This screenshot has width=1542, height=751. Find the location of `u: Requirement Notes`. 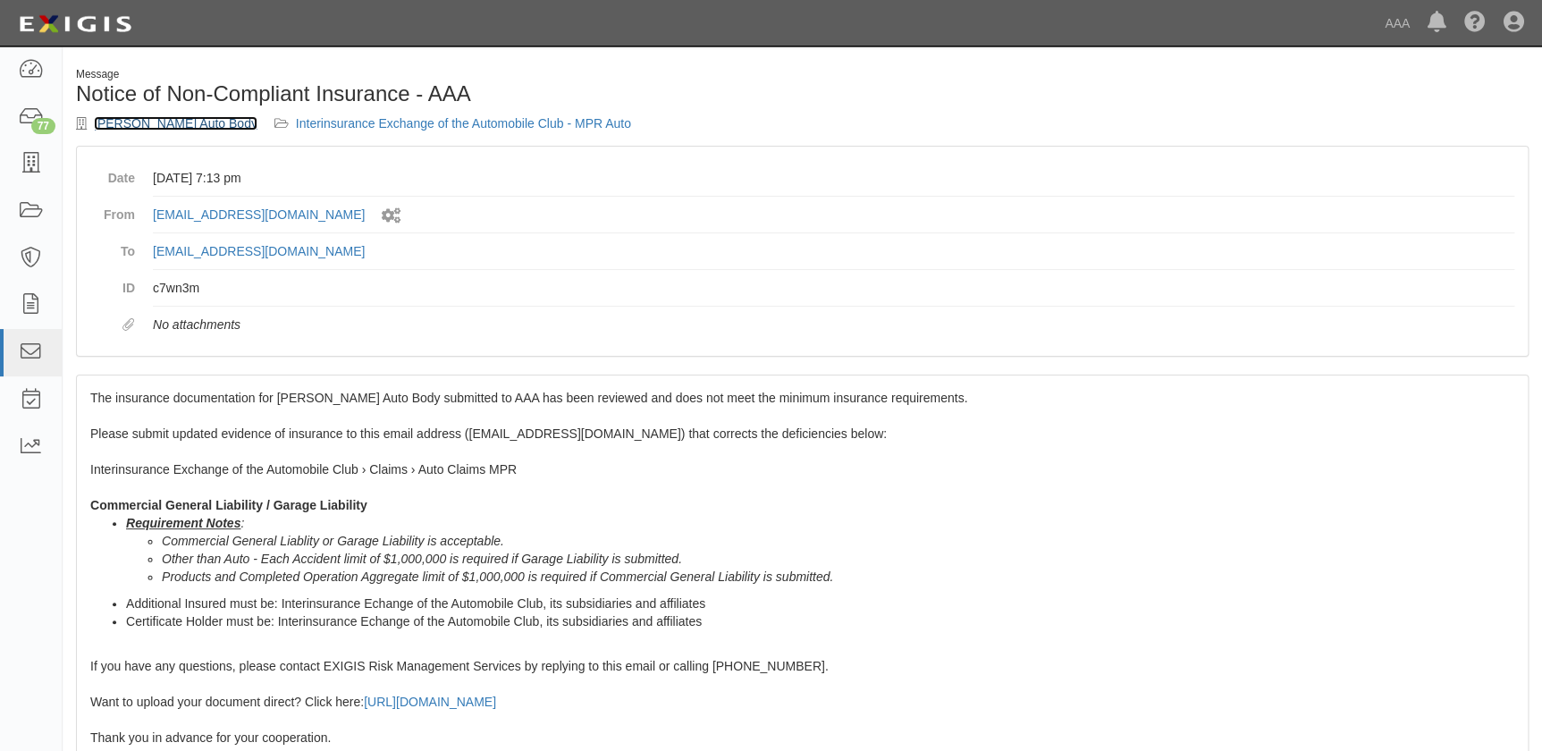

u: Requirement Notes is located at coordinates (183, 523).